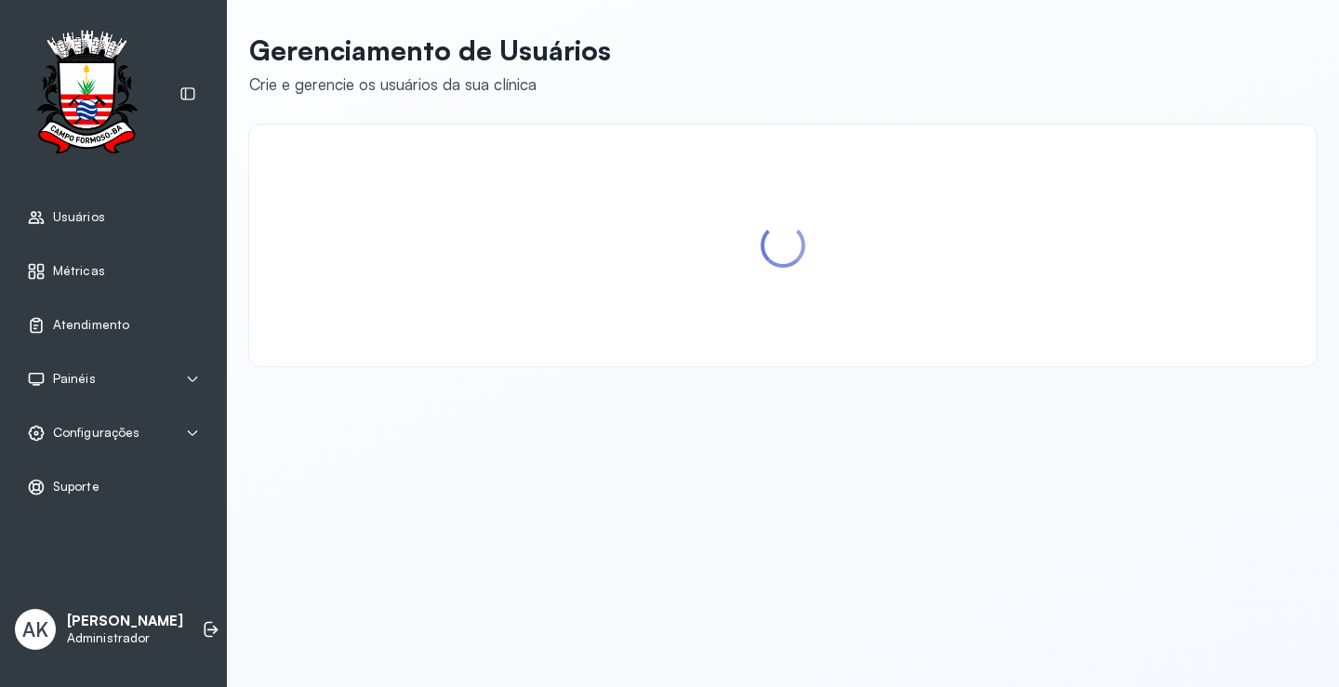  What do you see at coordinates (125, 638) in the screenshot?
I see `p: Administrador` at bounding box center [125, 638].